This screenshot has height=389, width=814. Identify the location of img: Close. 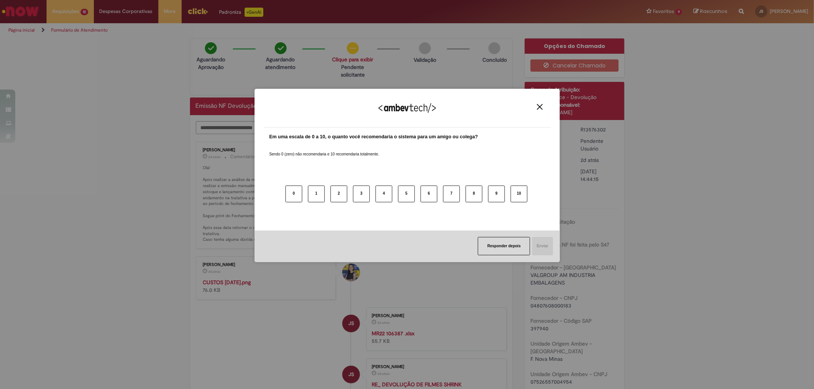
(539, 107).